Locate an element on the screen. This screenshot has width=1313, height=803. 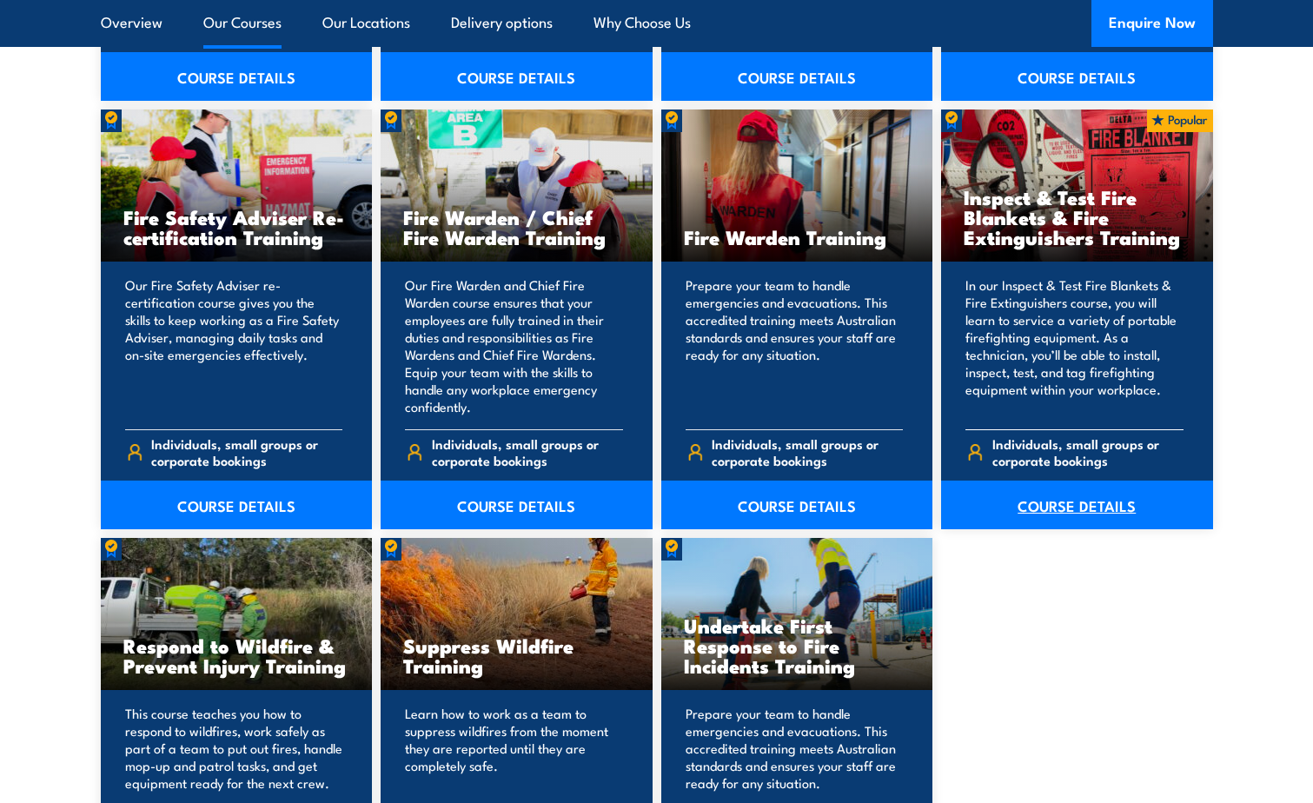
p: Learn how to work as a team to suppress wildfires from the moment they are reported until they ar... is located at coordinates (513, 748).